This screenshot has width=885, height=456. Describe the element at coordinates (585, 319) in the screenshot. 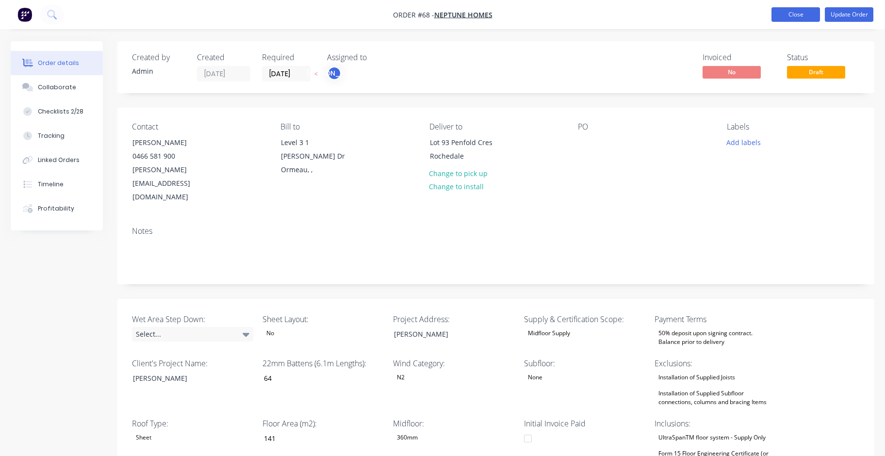

I see `label: Supply & Certification Scope:` at that location.